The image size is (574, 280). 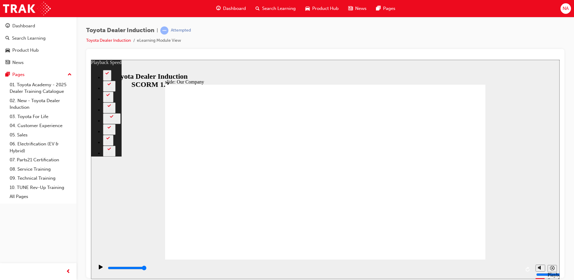 I want to click on a: 05. Sales, so click(x=41, y=135).